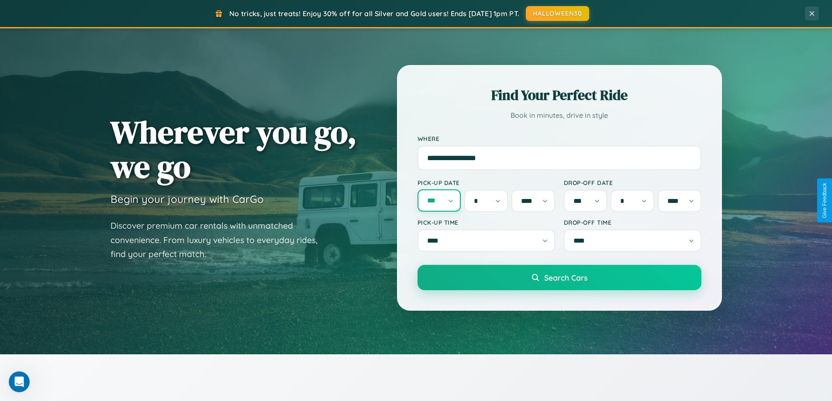  Describe the element at coordinates (559, 95) in the screenshot. I see `h2: Find Your Perfect Ride` at that location.